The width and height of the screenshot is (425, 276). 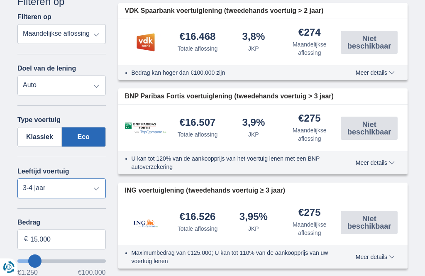 I want to click on li: Maximumbedrag van €125.000; U kan tot 110% van de aankoopprijs van uw voertuig lenen, so click(x=234, y=257).